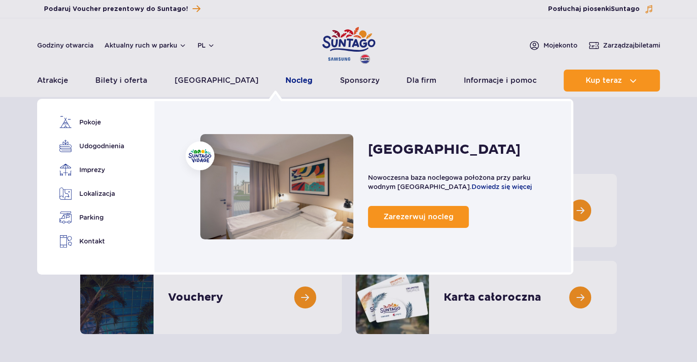 The width and height of the screenshot is (697, 362). Describe the element at coordinates (418, 217) in the screenshot. I see `a: Zarezerwuj nocleg` at that location.